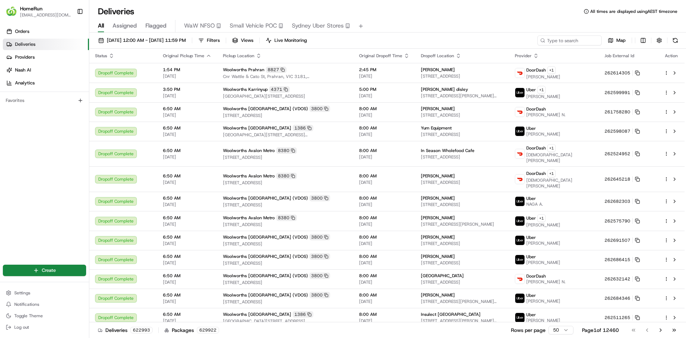 The width and height of the screenshot is (686, 338). I want to click on span: Live Monitoring, so click(290, 40).